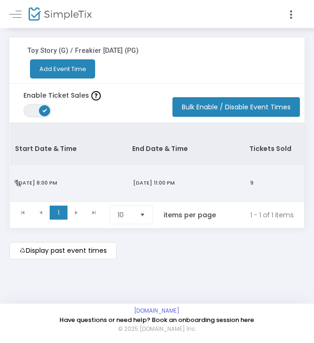 The height and width of the screenshot is (343, 314). What do you see at coordinates (157, 320) in the screenshot?
I see `a: Have questions or need help? Book an onboarding session here` at bounding box center [157, 320].